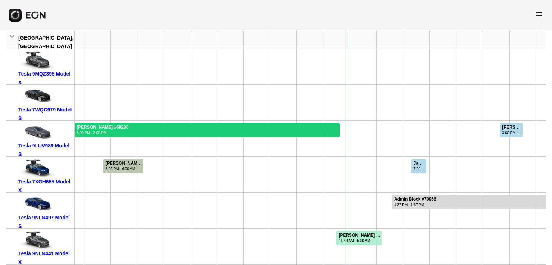 This screenshot has height=265, width=552. Describe the element at coordinates (102, 133) in the screenshot. I see `div: 3:00 PM - 3:00 PM` at that location.